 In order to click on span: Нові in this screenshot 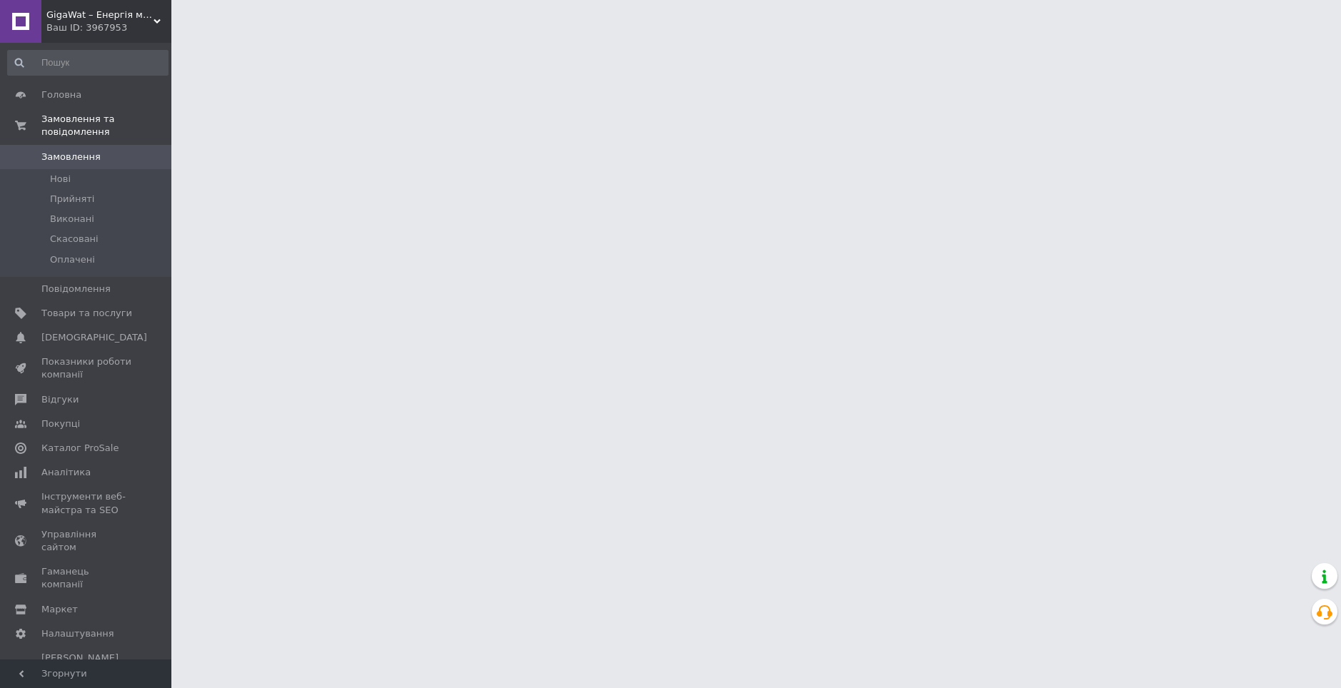, I will do `click(60, 179)`.